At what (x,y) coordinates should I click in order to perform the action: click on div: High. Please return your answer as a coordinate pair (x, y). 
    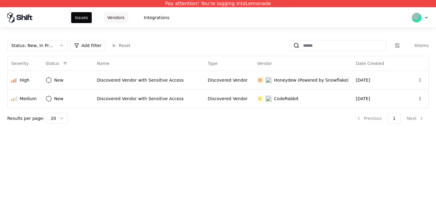
    Looking at the image, I should click on (25, 80).